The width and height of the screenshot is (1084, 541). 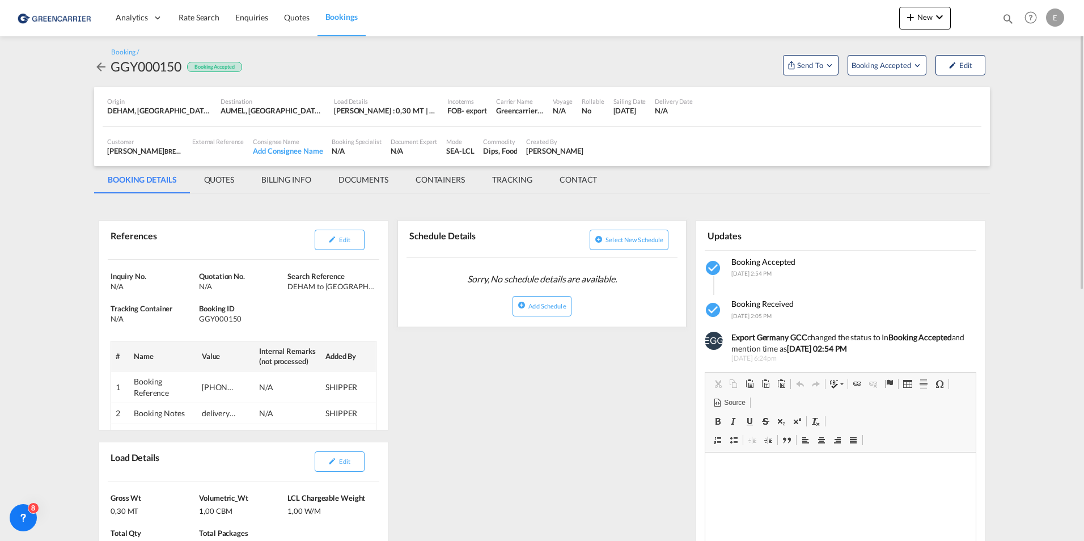 What do you see at coordinates (768, 440) in the screenshot?
I see `a: Increase Indent` at bounding box center [768, 440].